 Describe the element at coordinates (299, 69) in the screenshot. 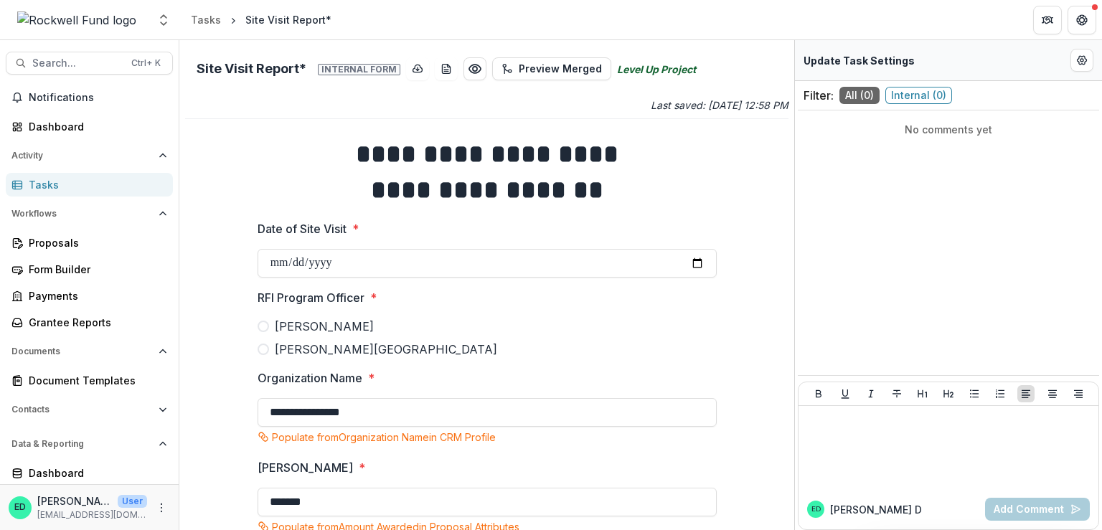

I see `h2: Site Visit Report*` at that location.